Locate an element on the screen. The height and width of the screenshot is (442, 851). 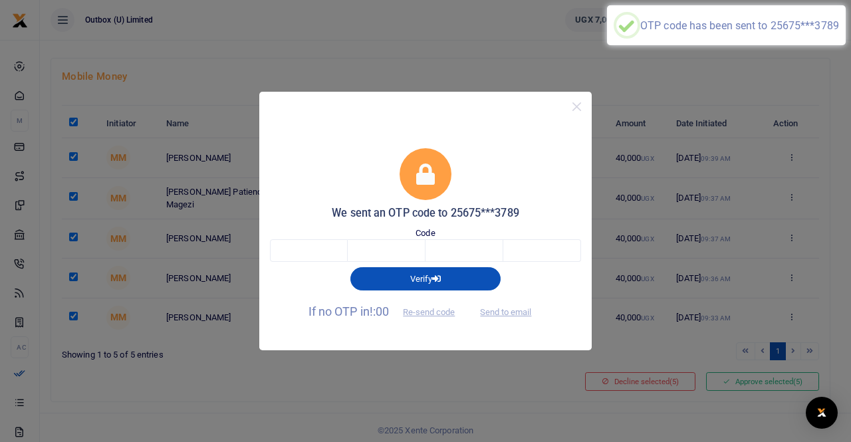
span: If no OTP in is located at coordinates (388, 311).